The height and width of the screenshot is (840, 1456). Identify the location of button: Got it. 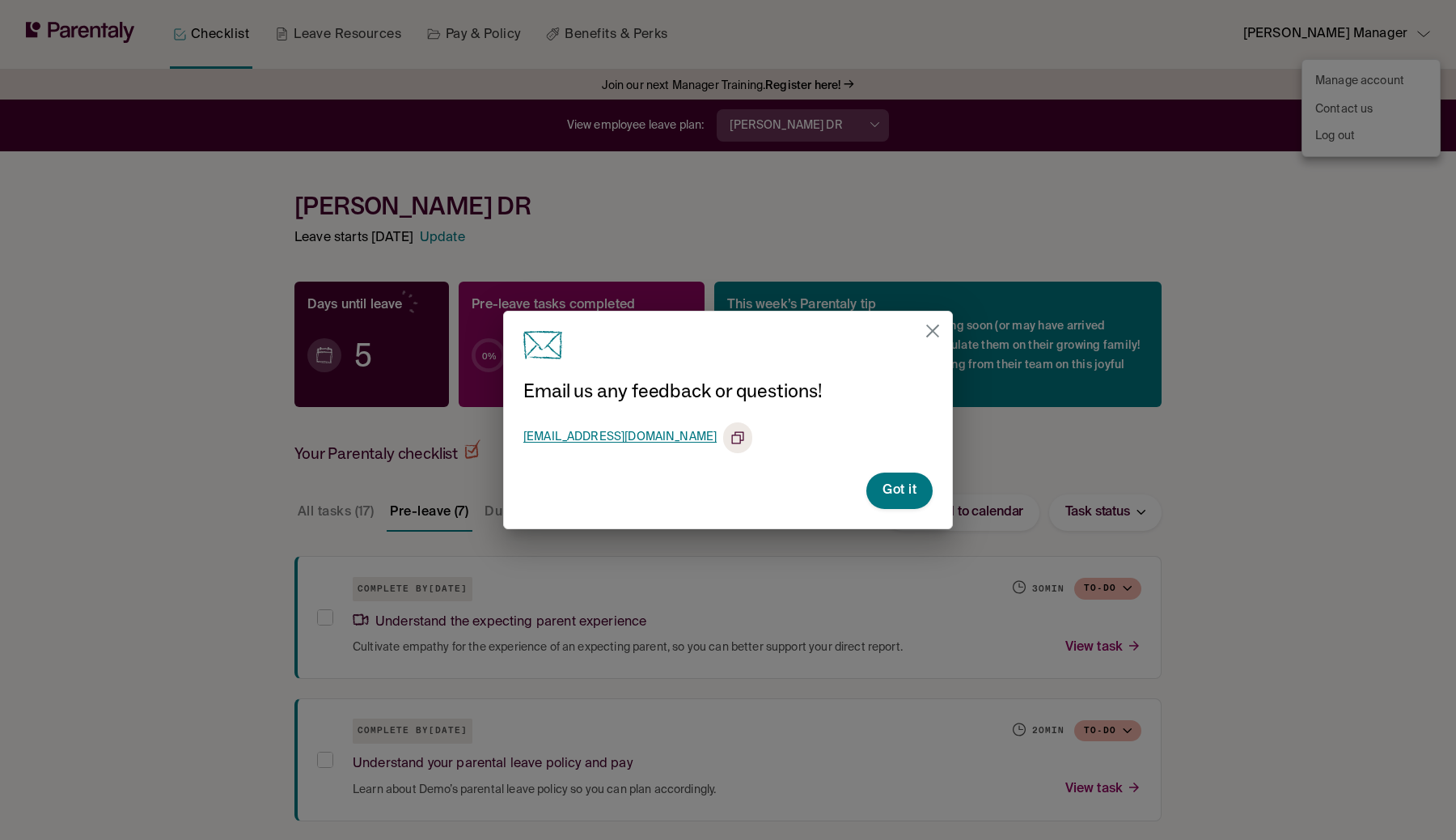
(899, 490).